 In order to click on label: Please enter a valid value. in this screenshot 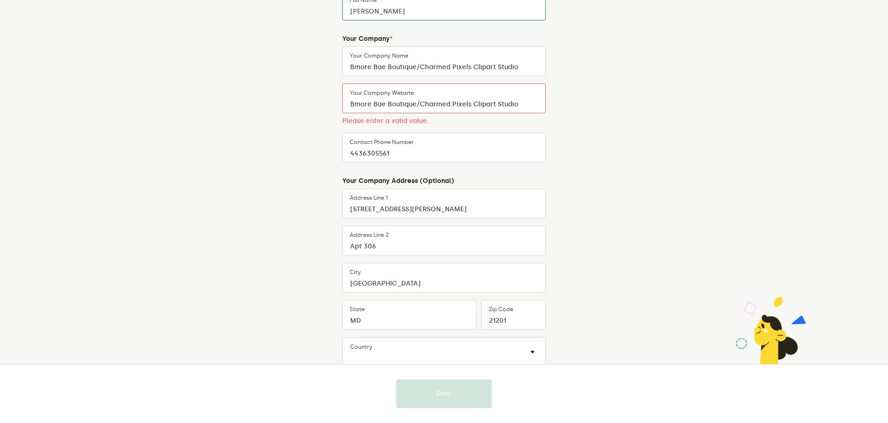, I will do `click(444, 121)`.